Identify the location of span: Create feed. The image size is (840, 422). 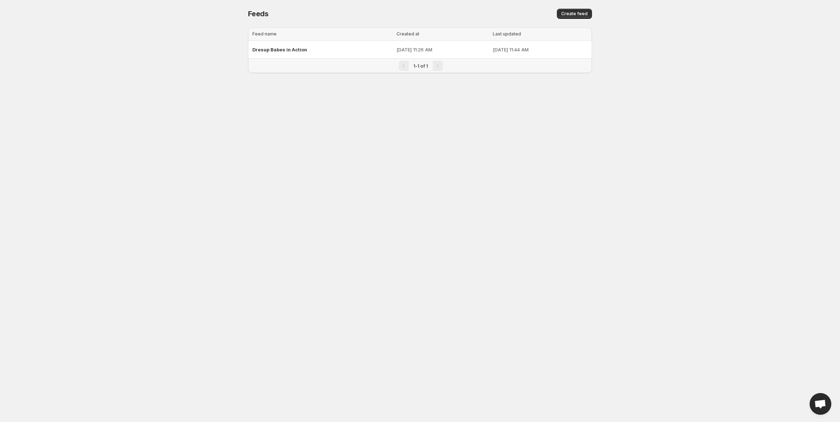
(574, 14).